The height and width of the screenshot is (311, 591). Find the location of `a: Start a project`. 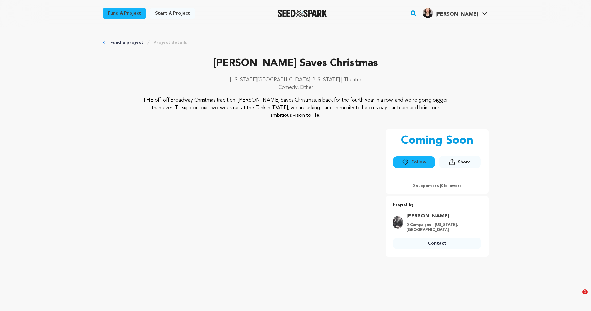

a: Start a project is located at coordinates (172, 13).